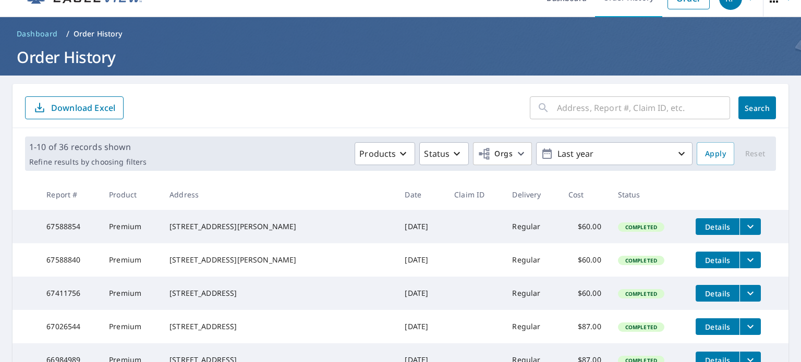  Describe the element at coordinates (69, 194) in the screenshot. I see `th: Report #` at that location.